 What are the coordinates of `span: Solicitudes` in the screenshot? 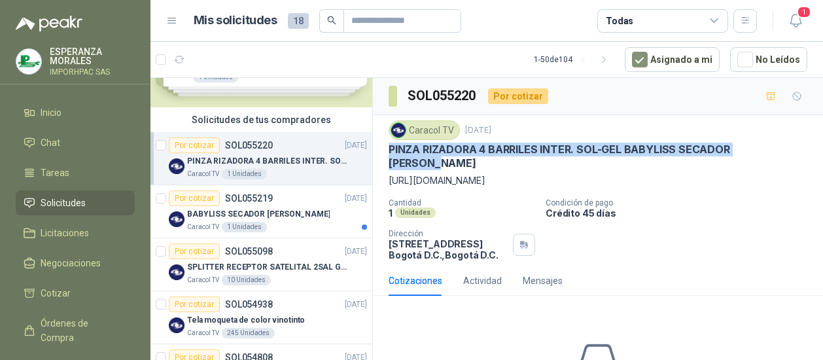 It's located at (63, 203).